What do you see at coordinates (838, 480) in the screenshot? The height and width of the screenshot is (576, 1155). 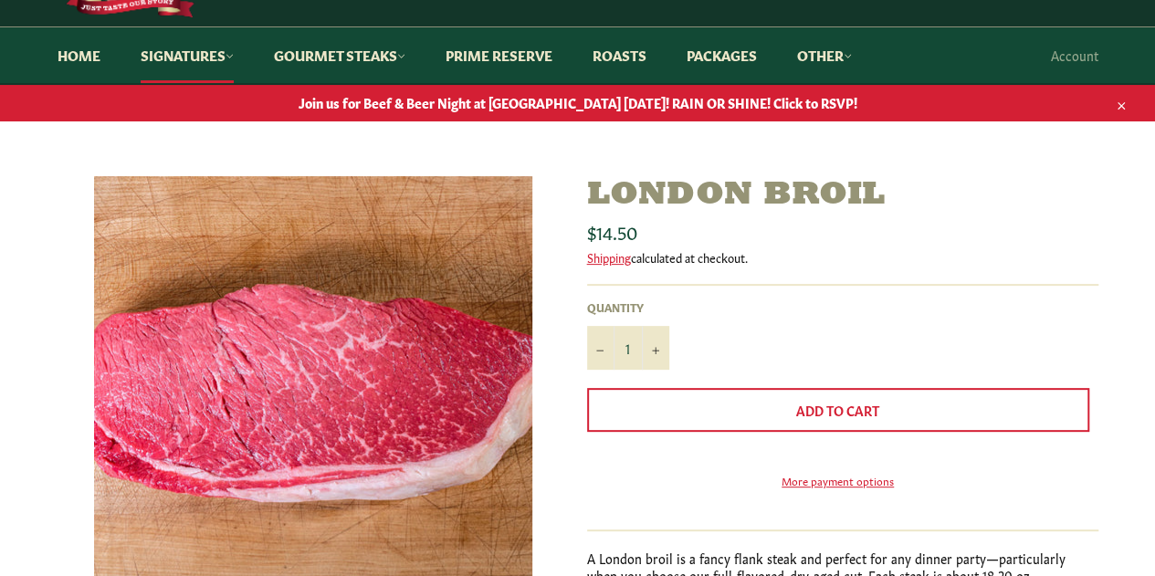 I see `a: More payment options` at bounding box center [838, 480].